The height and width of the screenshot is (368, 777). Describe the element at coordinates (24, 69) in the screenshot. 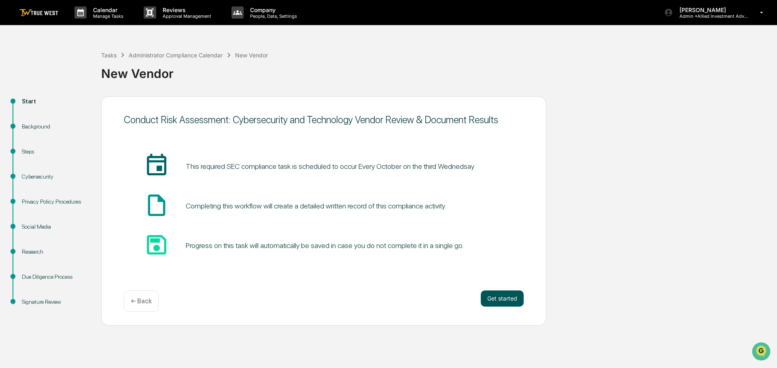

I see `img: 8933085812038_c878075ebb4cc5468115_72.jpg` at that location.